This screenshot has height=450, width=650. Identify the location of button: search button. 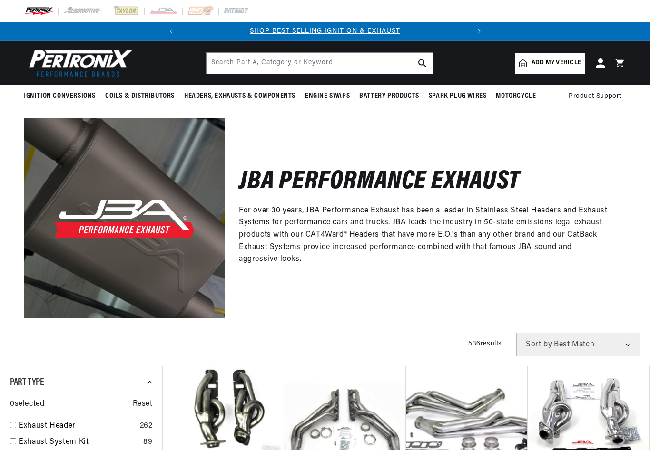
(422, 63).